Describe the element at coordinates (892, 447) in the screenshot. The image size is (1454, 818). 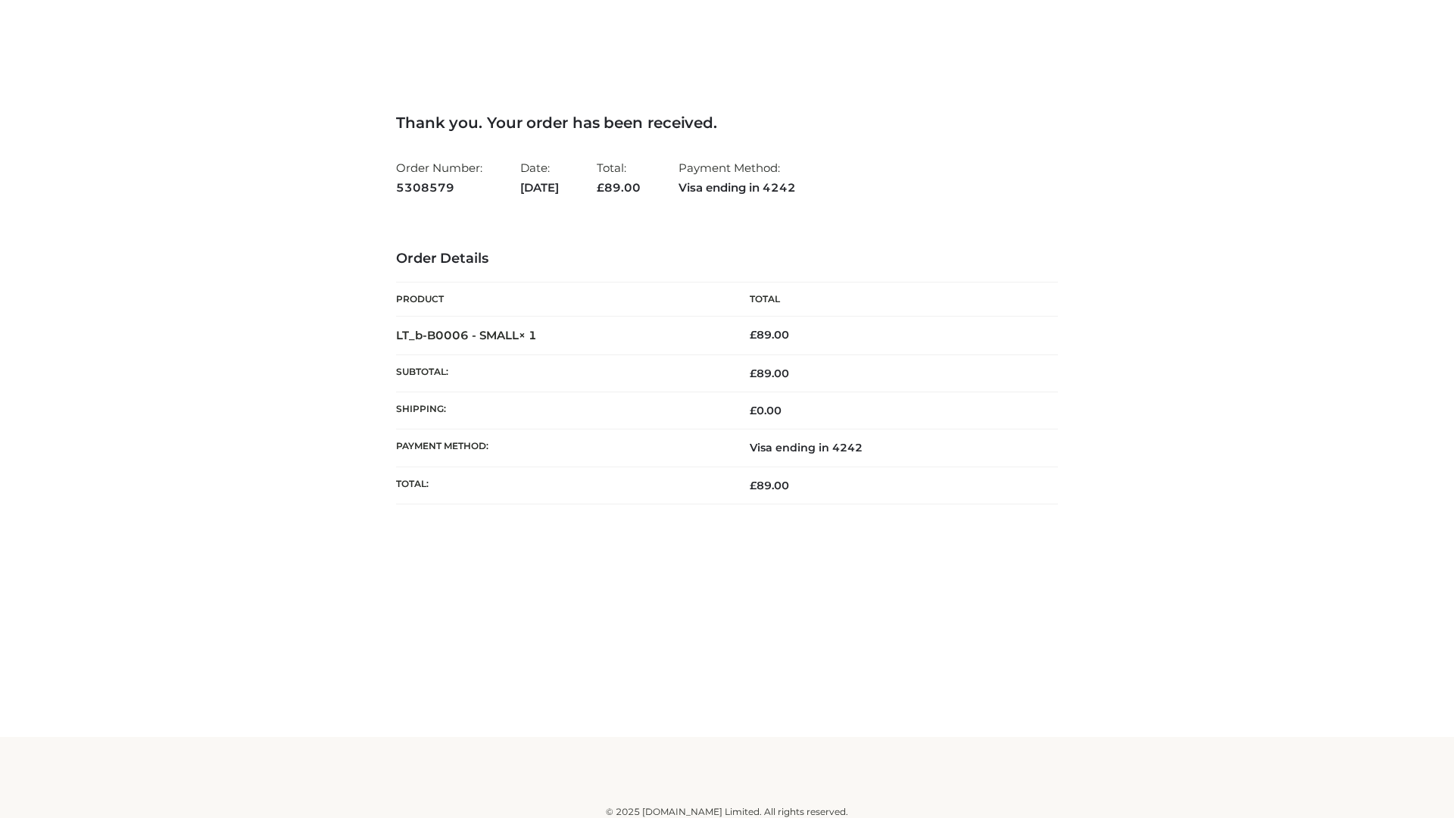
I see `td: Visa ending in 4242` at that location.